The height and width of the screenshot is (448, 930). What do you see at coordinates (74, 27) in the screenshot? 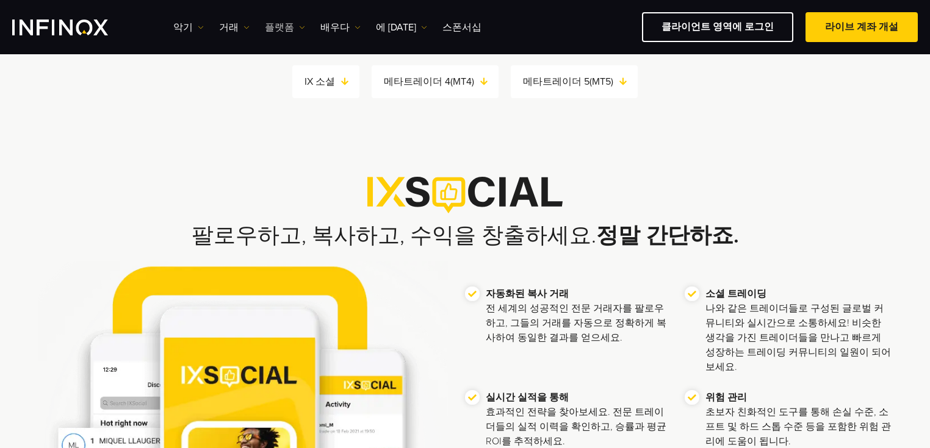
I see `a: INFINOX 로고` at bounding box center [74, 27].